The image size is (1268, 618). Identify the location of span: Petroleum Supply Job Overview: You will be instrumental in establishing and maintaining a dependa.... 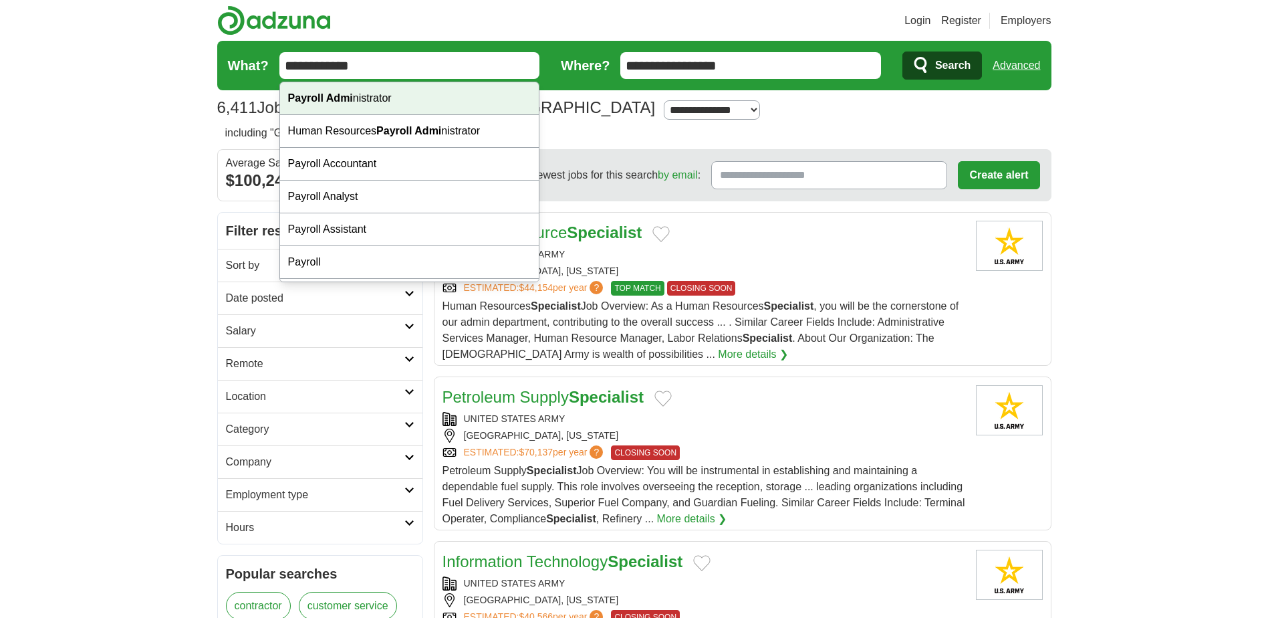
(704, 494).